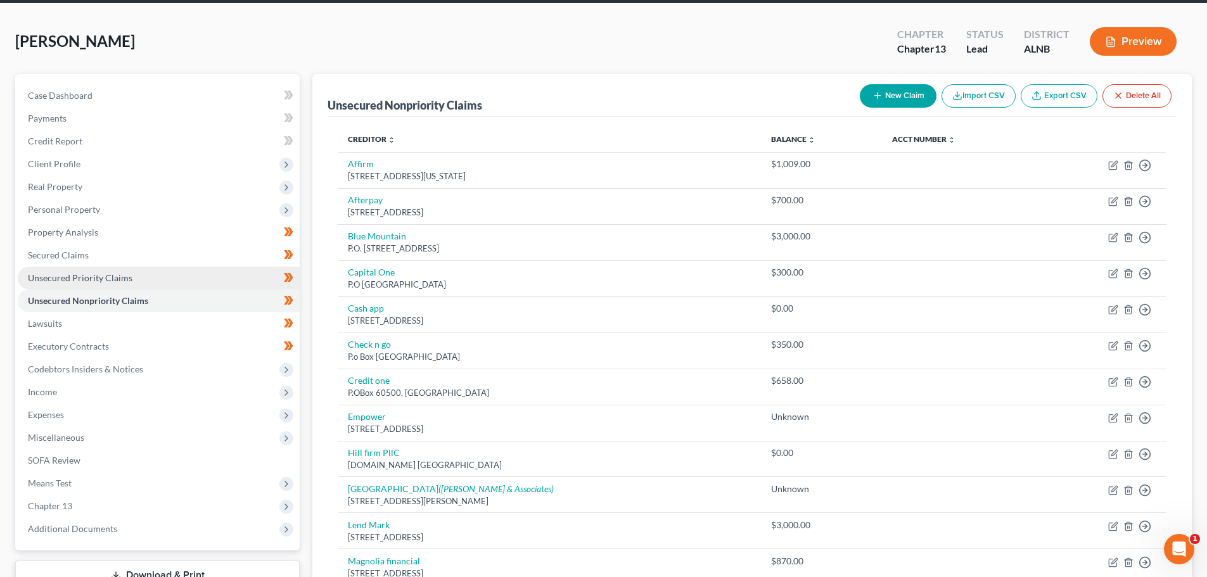  What do you see at coordinates (50, 506) in the screenshot?
I see `span: Chapter 13` at bounding box center [50, 506].